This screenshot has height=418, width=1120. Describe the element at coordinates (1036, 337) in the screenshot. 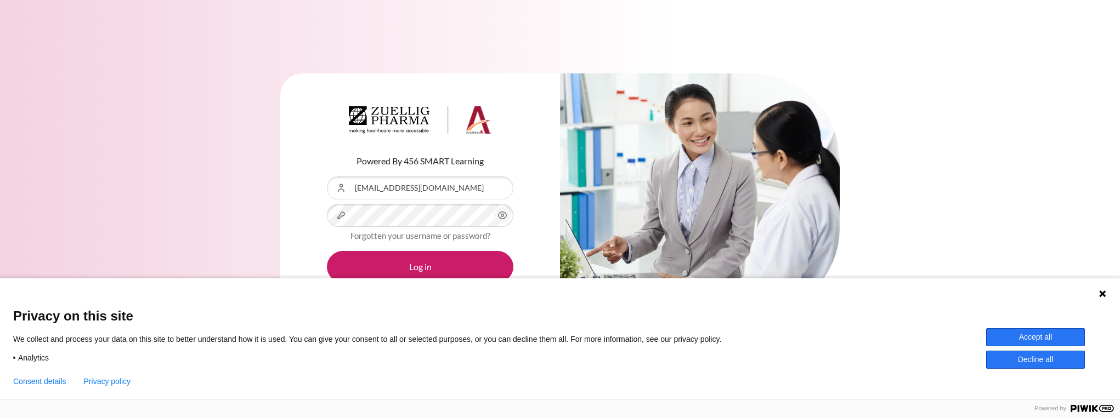

I see `button: Accept all` at that location.